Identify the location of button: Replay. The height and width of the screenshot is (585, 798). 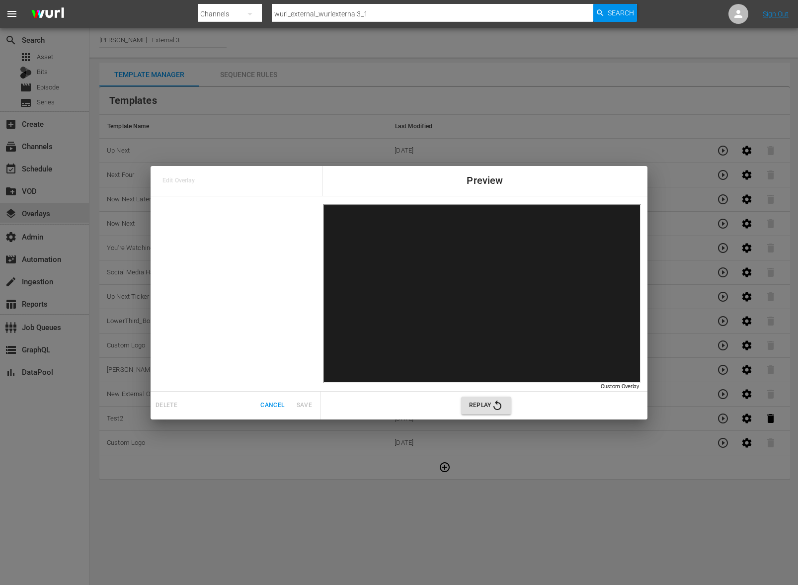
(486, 405).